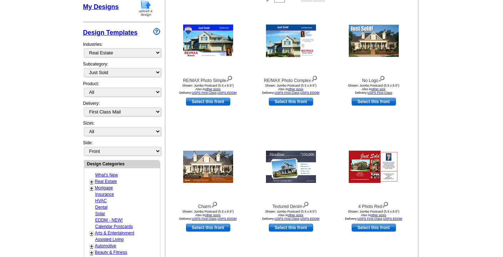 This screenshot has width=503, height=257. What do you see at coordinates (122, 110) in the screenshot?
I see `div: Delivery:` at bounding box center [122, 110].